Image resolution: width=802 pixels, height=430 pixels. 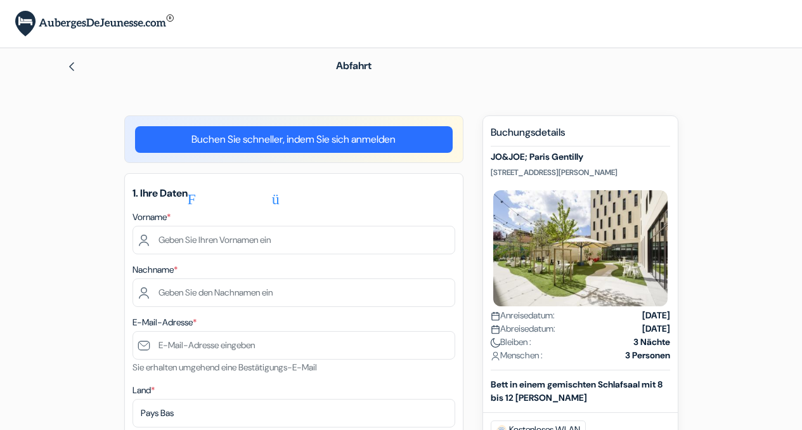 I want to click on input: Geben Sie den Nachnamen ein, so click(x=294, y=292).